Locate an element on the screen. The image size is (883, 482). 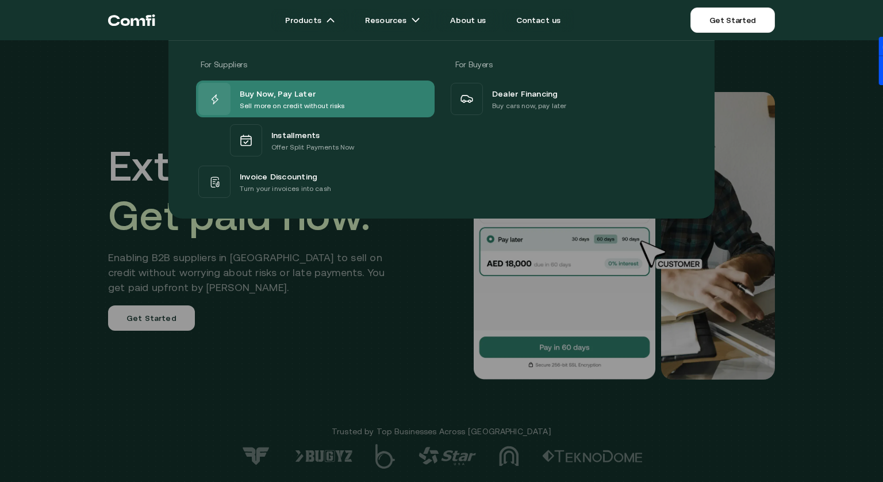
span: Dealer Financing is located at coordinates (525, 93).